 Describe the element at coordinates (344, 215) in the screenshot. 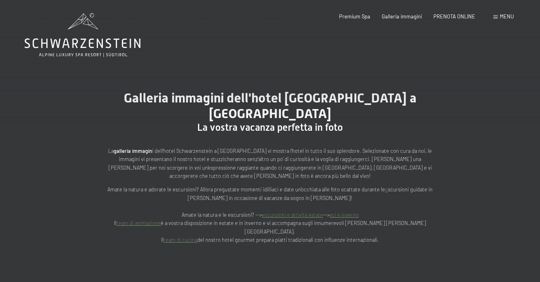

I see `a: sci e inverno` at that location.